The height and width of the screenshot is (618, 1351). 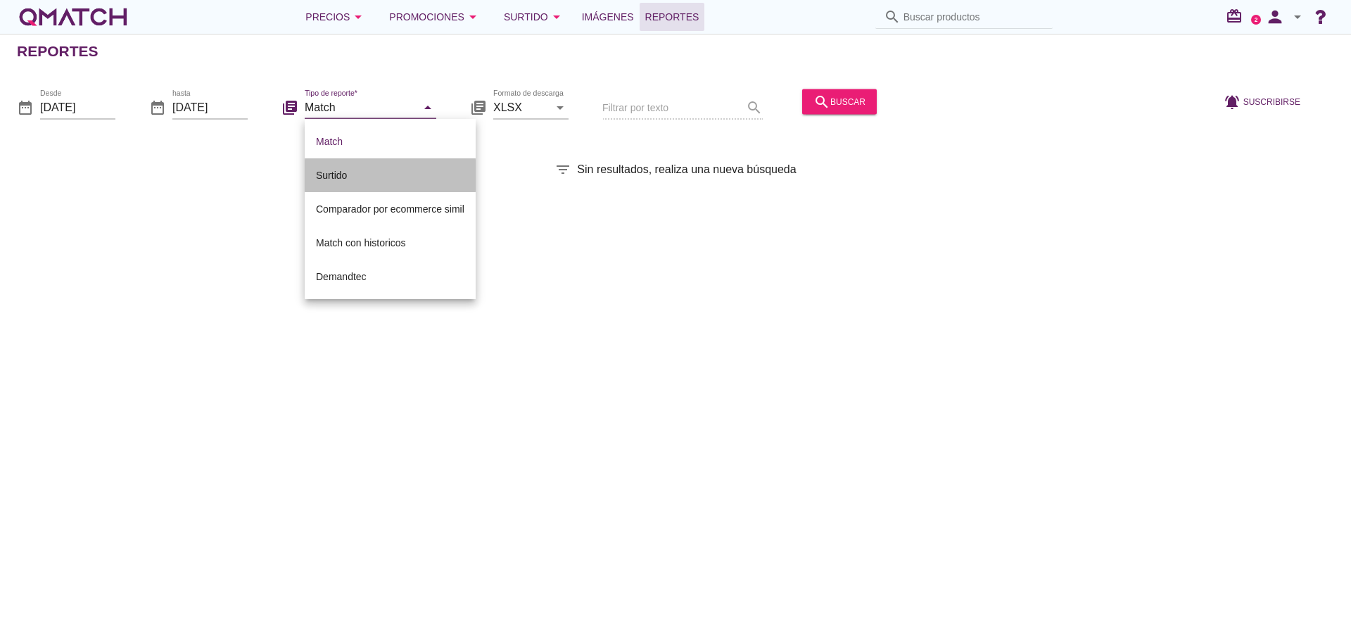 I want to click on i: person, so click(x=1275, y=17).